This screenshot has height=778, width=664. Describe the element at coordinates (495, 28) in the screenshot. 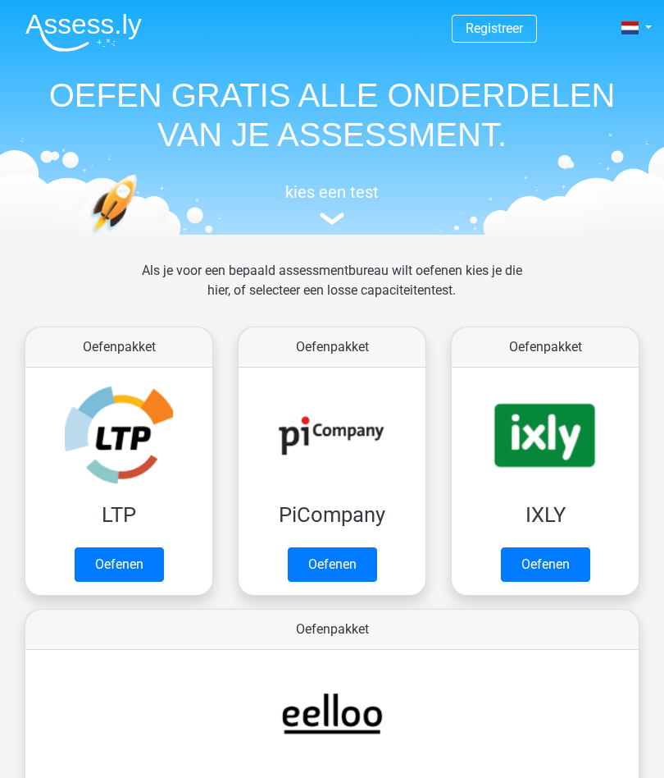

I see `a: Registreer` at that location.